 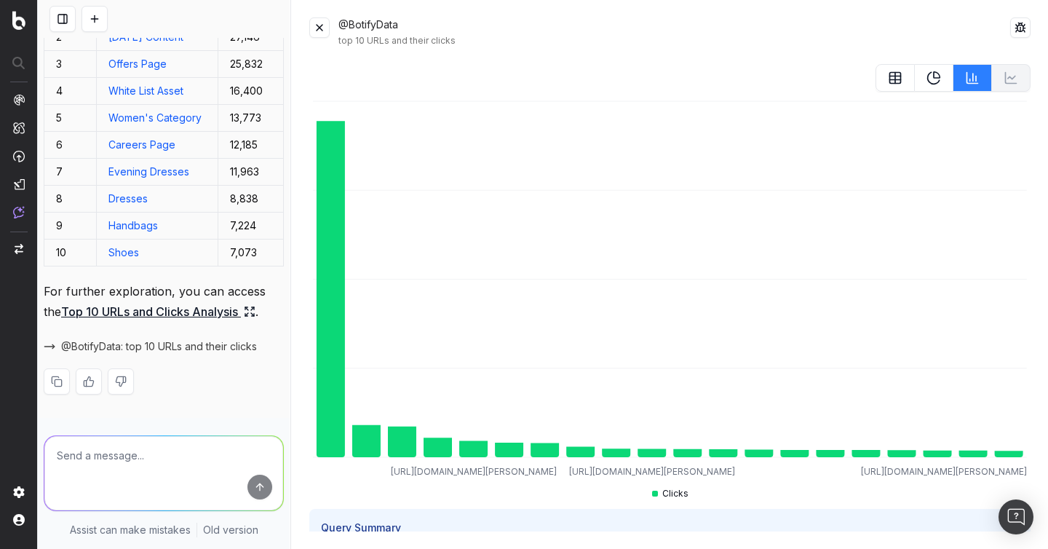 I want to click on div: @BotifyData, so click(x=674, y=32).